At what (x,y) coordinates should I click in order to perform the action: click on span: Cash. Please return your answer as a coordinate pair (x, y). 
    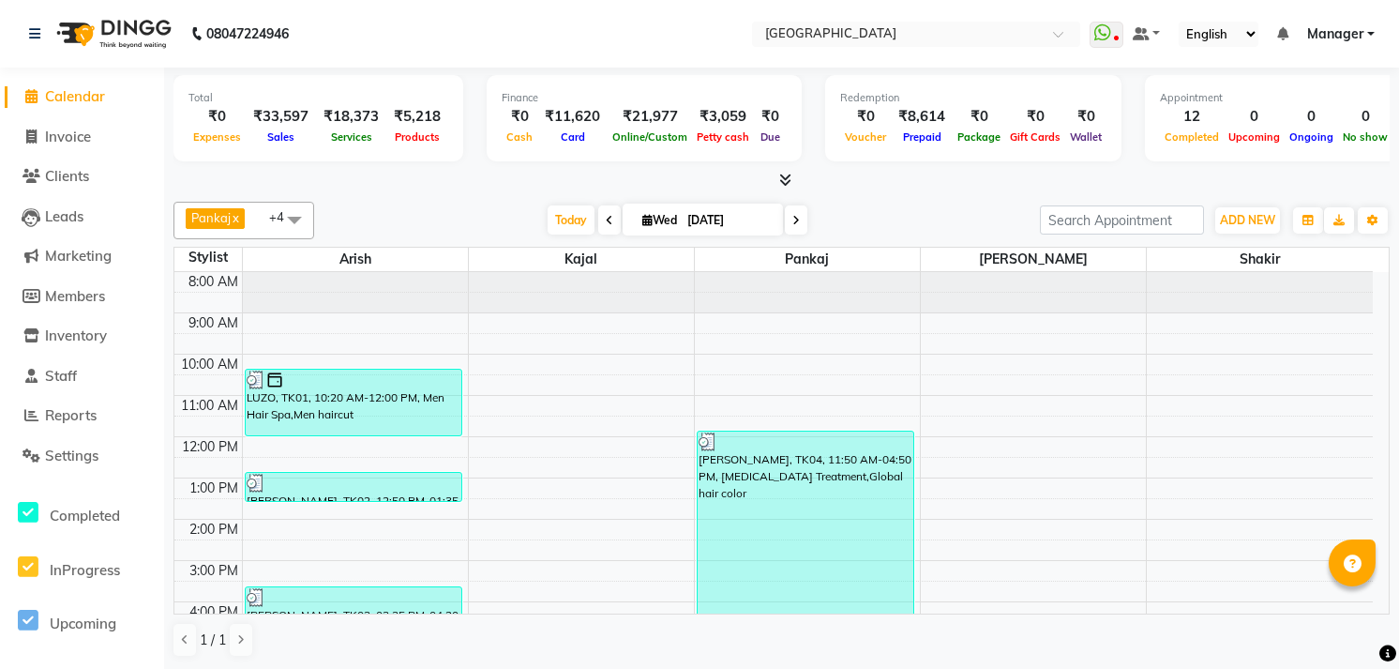
    Looking at the image, I should click on (519, 137).